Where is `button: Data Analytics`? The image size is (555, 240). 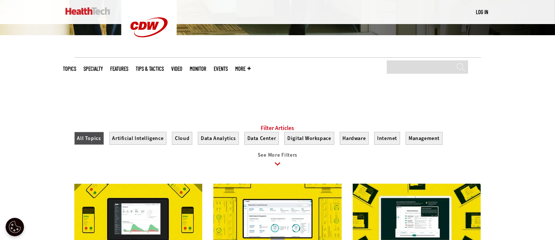
button: Data Analytics is located at coordinates (218, 138).